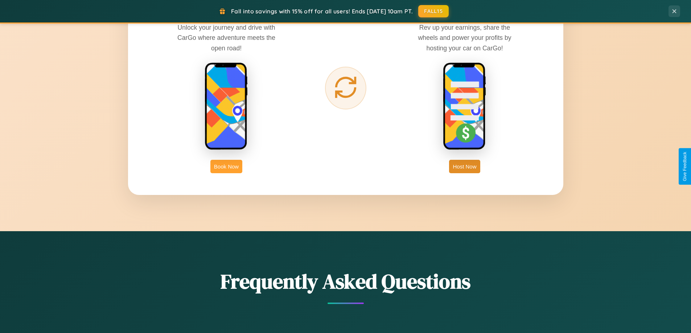 Image resolution: width=691 pixels, height=333 pixels. I want to click on p: Rev up your earnings, share the wheels and power your profits by hosting your car on CarGo!, so click(465, 38).